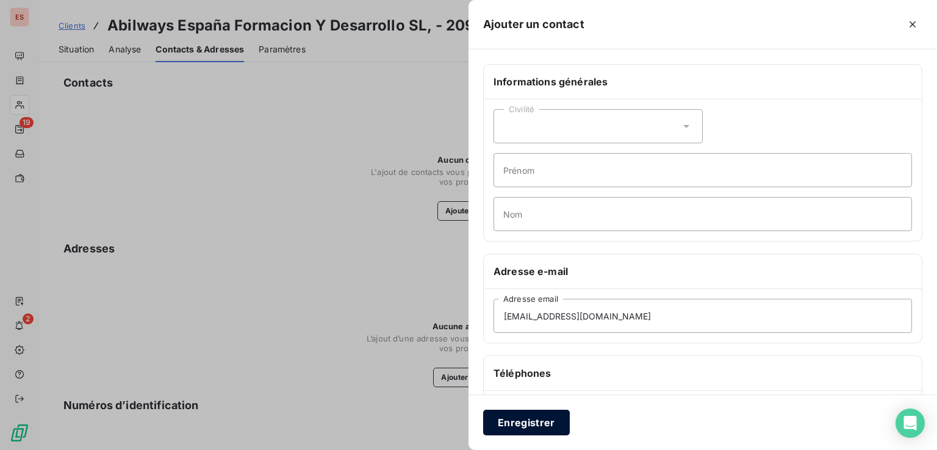 This screenshot has width=937, height=450. What do you see at coordinates (703, 272) in the screenshot?
I see `h6: Adresse e-mail` at bounding box center [703, 272].